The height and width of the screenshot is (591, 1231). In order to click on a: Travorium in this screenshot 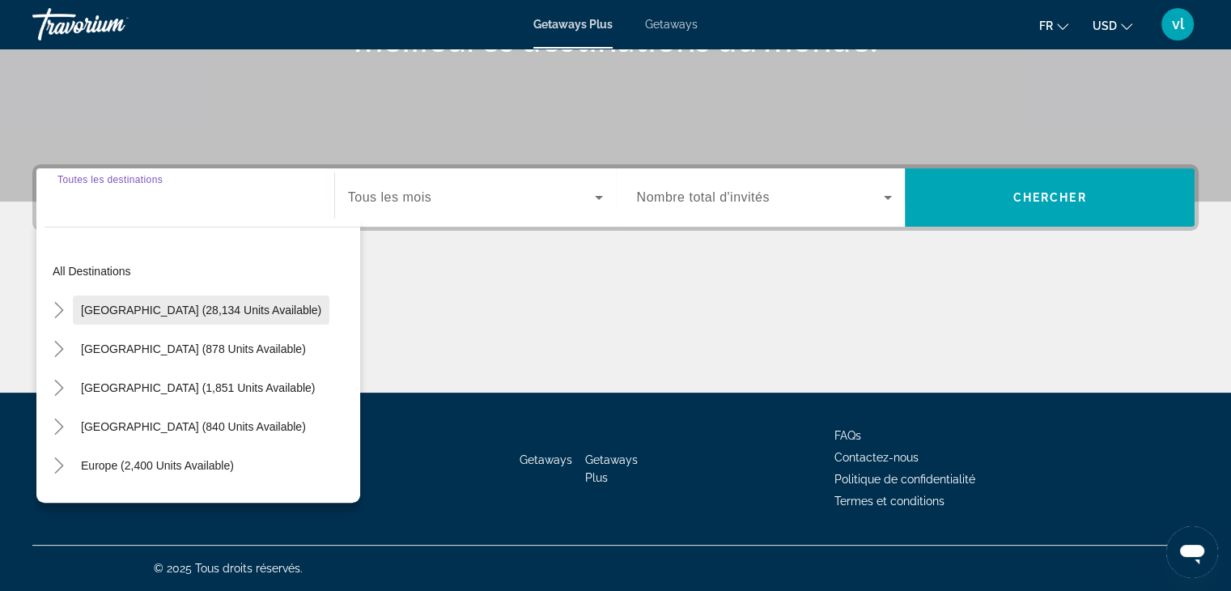, I will do `click(113, 24)`.